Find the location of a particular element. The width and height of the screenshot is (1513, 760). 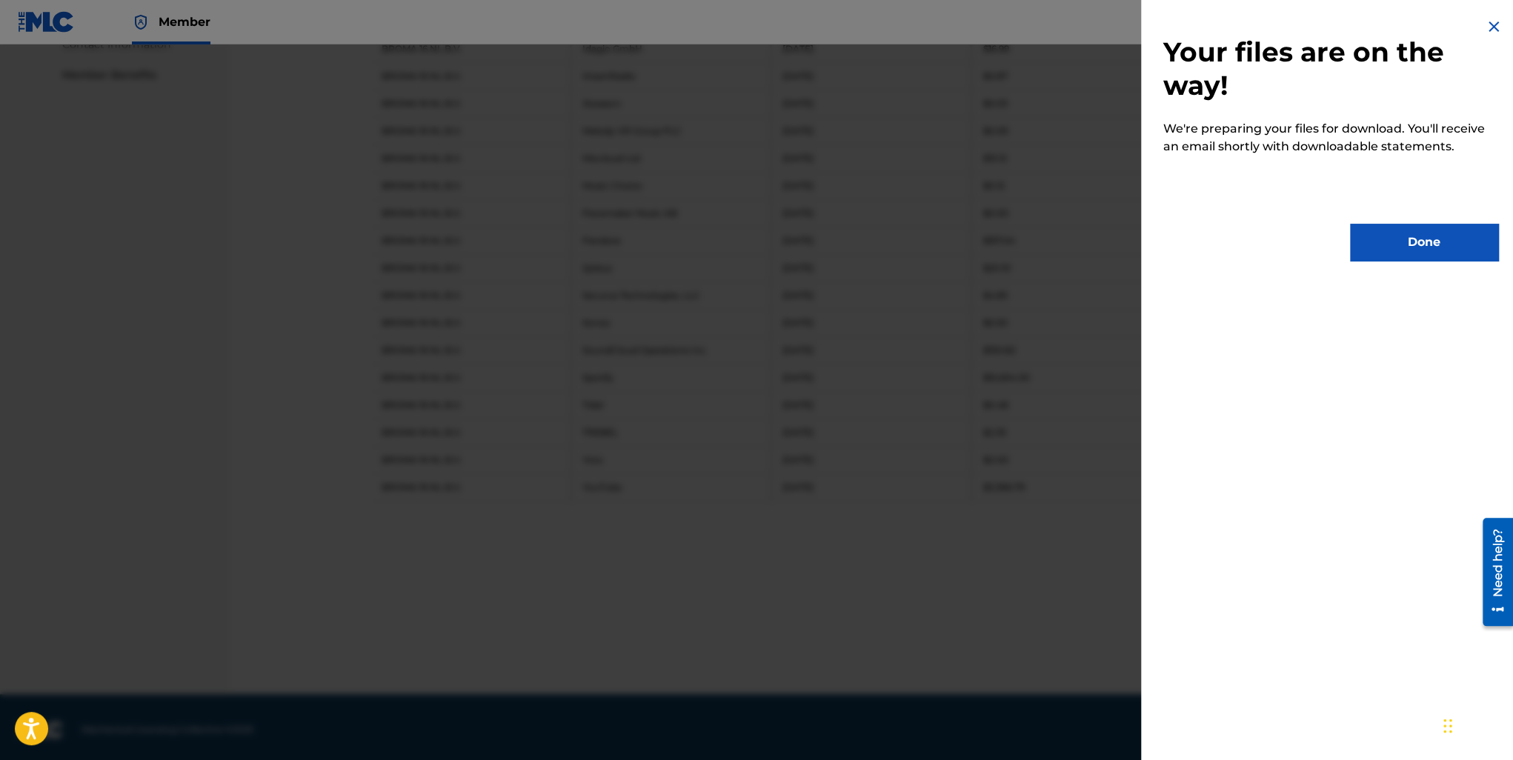

div: Виджет чата is located at coordinates (1476, 725).